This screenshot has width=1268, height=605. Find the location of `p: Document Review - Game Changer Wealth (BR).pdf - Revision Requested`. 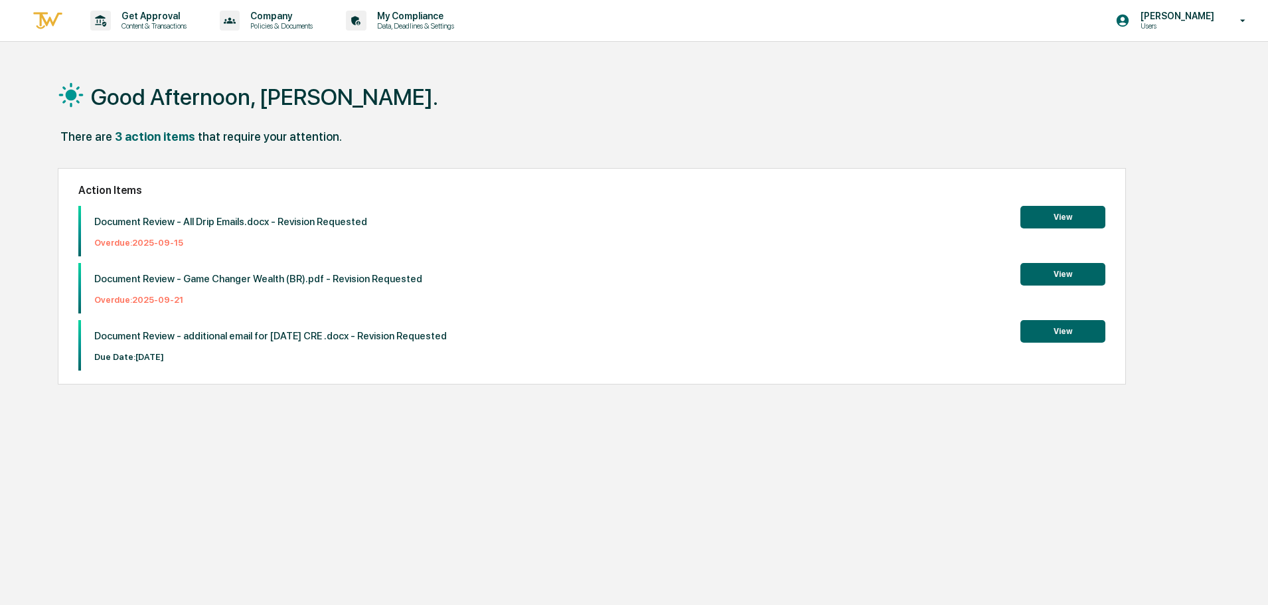

p: Document Review - Game Changer Wealth (BR).pdf - Revision Requested is located at coordinates (258, 279).